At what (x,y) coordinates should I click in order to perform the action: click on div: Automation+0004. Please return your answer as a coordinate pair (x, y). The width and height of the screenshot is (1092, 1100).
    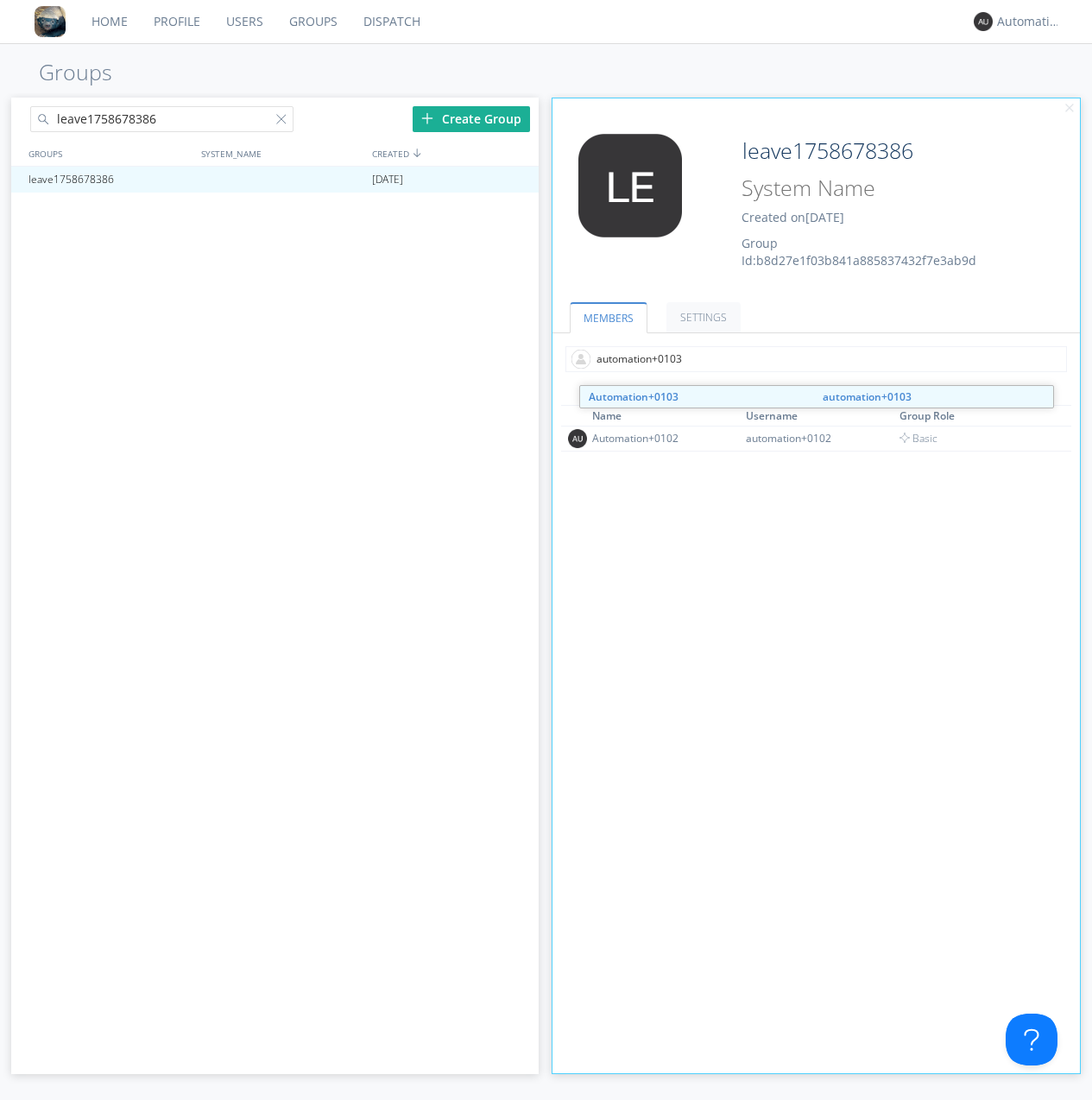
    Looking at the image, I should click on (1029, 22).